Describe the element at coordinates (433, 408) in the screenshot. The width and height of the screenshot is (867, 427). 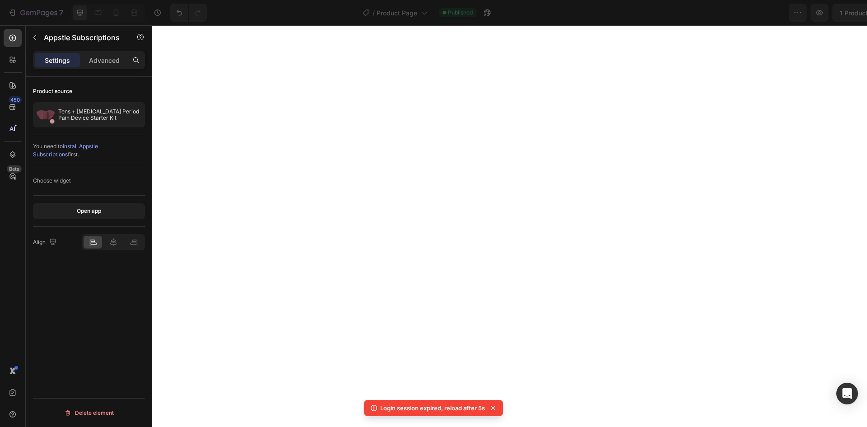
I see `p: Login session expired, reload after 5s` at that location.